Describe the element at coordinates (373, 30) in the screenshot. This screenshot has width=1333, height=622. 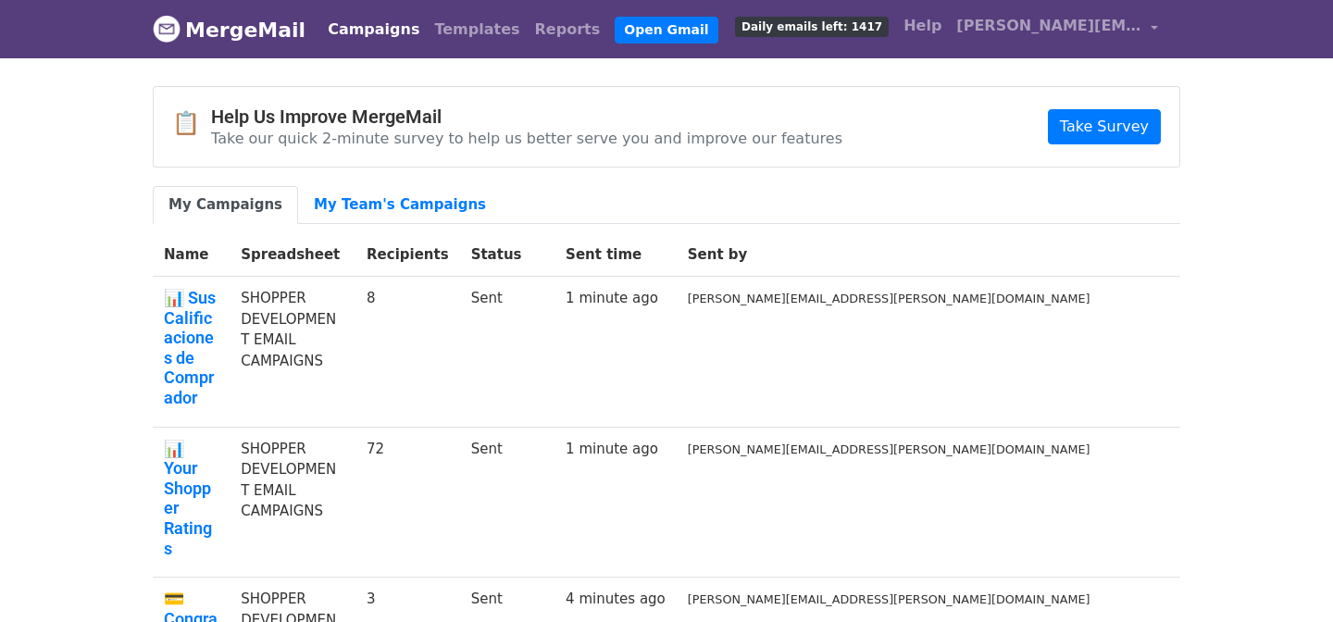
I see `a: Campaigns` at that location.